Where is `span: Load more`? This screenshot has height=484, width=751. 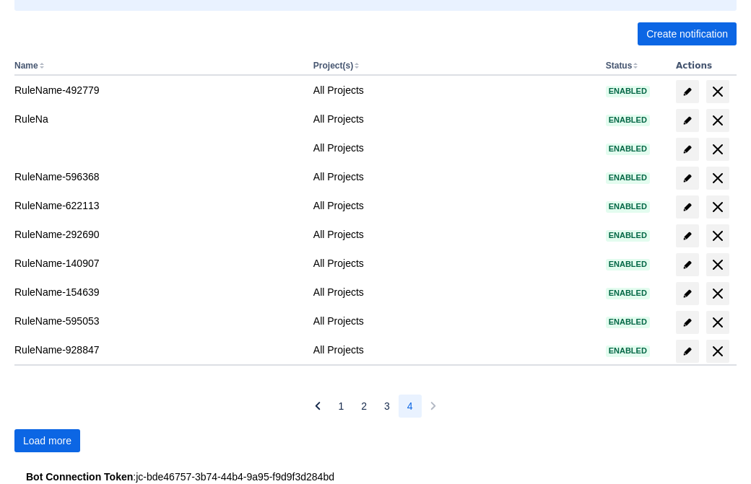
span: Load more is located at coordinates (47, 441).